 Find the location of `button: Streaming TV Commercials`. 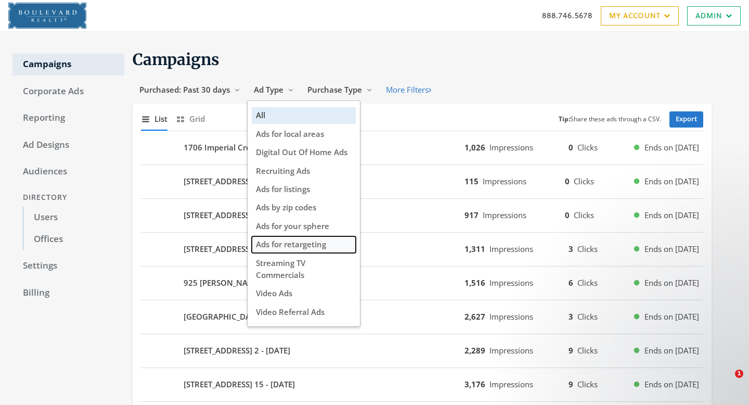

button: Streaming TV Commercials is located at coordinates (304, 269).